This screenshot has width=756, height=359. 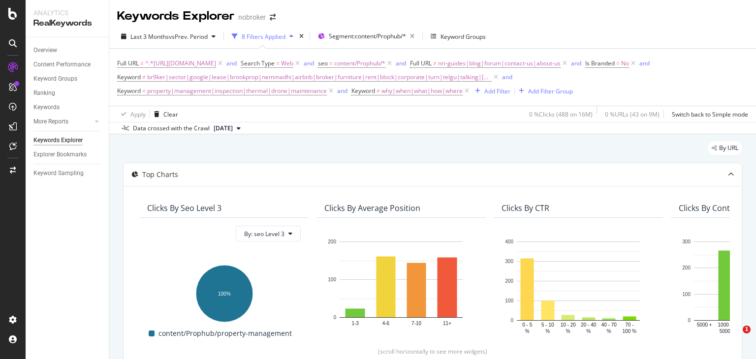 I want to click on text: 1-3, so click(x=355, y=323).